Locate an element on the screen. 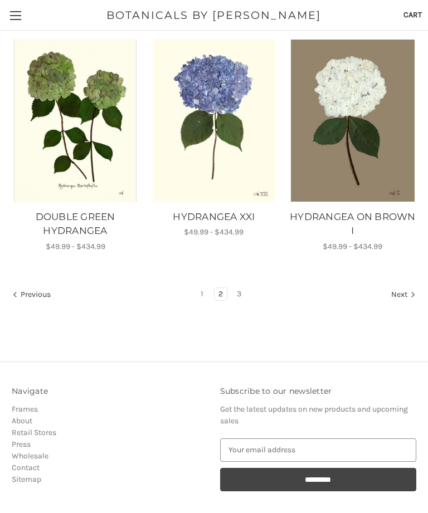 Image resolution: width=428 pixels, height=513 pixels. input: Your email address is located at coordinates (318, 450).